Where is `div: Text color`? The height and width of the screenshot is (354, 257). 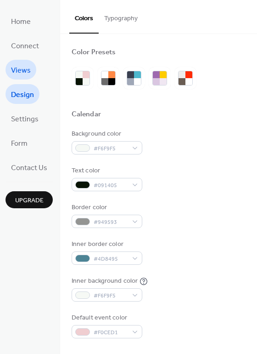 div: Text color is located at coordinates (106, 170).